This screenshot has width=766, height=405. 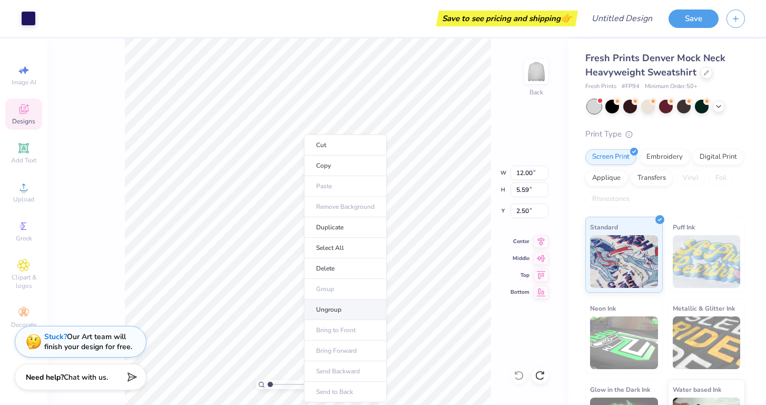 I want to click on span: Puff Ink, so click(x=684, y=227).